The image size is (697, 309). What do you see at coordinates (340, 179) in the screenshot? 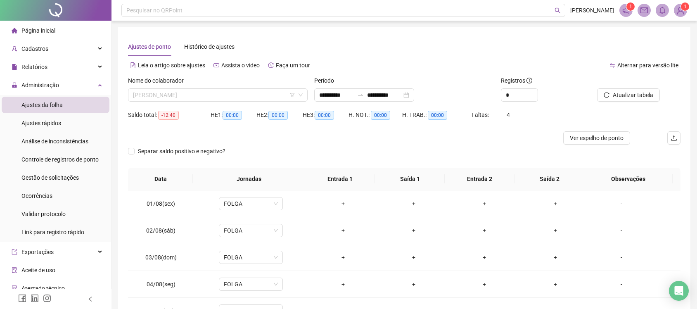
I see `th: Entrada 1` at bounding box center [340, 179].